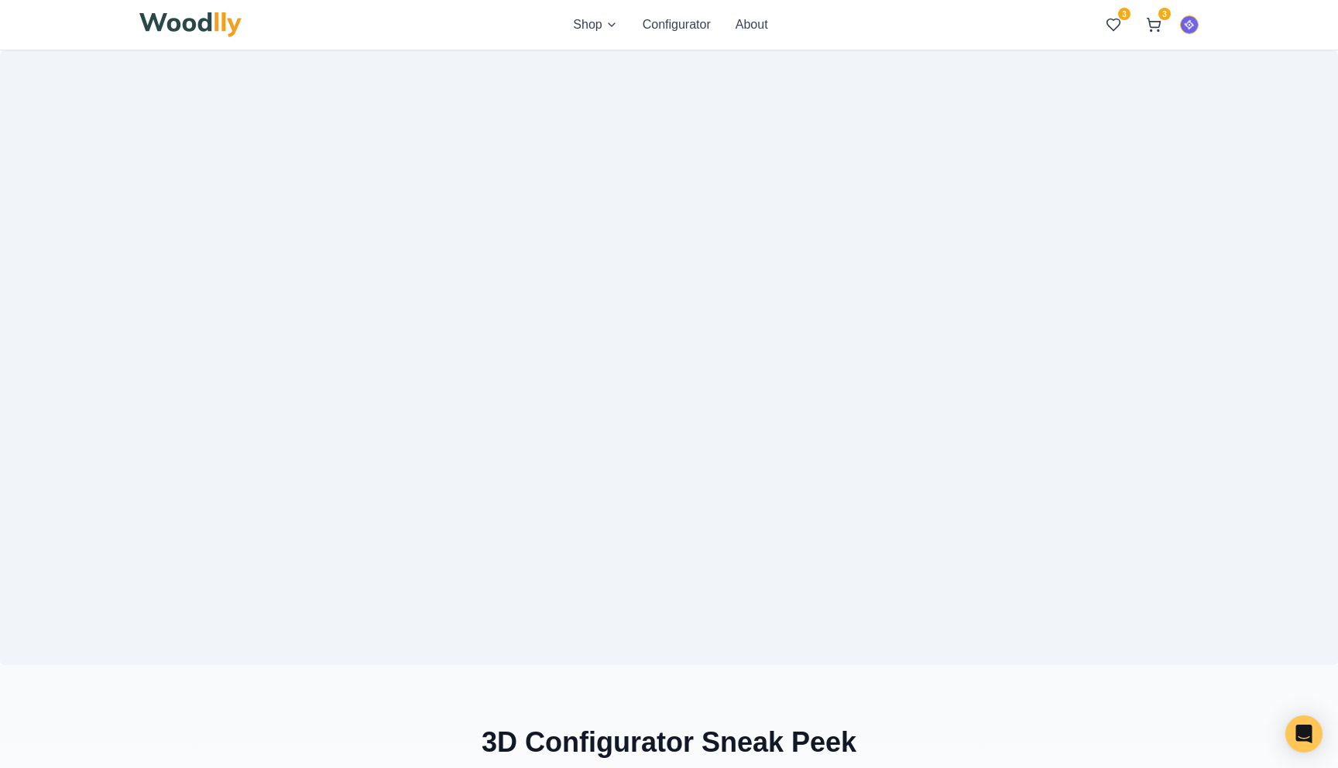 This screenshot has width=1338, height=768. Describe the element at coordinates (1189, 25) in the screenshot. I see `img: The AI` at that location.